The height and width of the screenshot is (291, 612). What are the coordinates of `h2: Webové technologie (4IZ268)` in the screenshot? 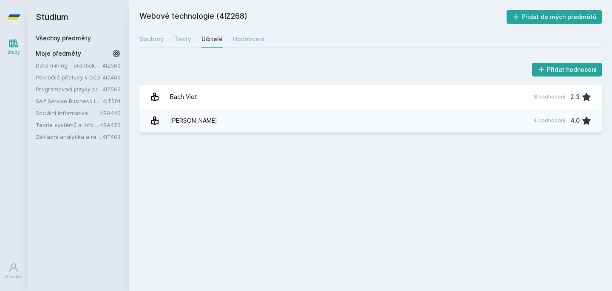 It's located at (323, 17).